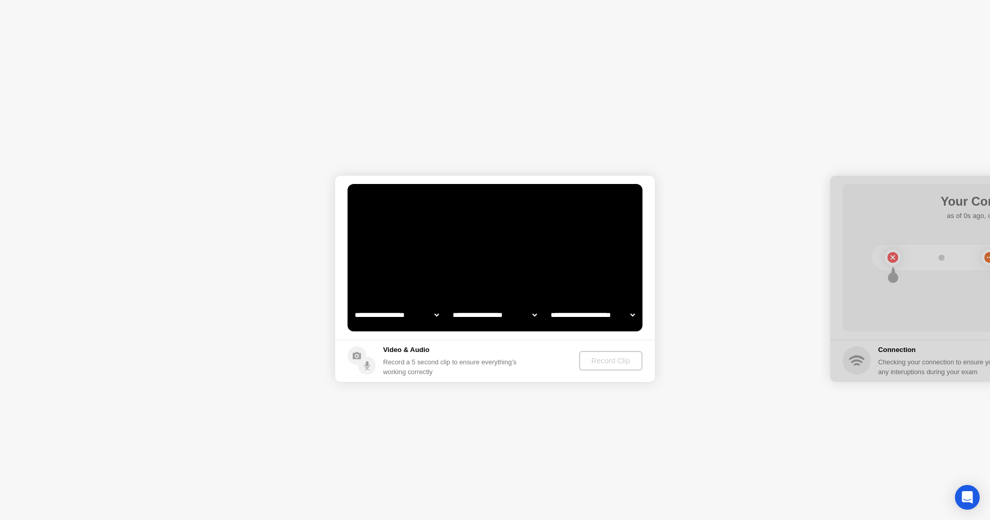  I want to click on select: Available cameras, so click(396, 315).